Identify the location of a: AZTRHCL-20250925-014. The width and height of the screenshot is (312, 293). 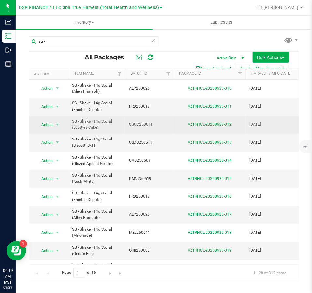
(210, 161).